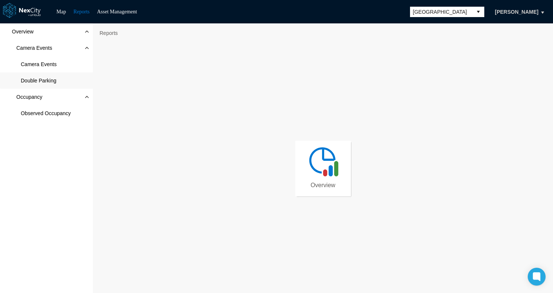  What do you see at coordinates (82, 12) in the screenshot?
I see `a: Reports` at bounding box center [82, 12].